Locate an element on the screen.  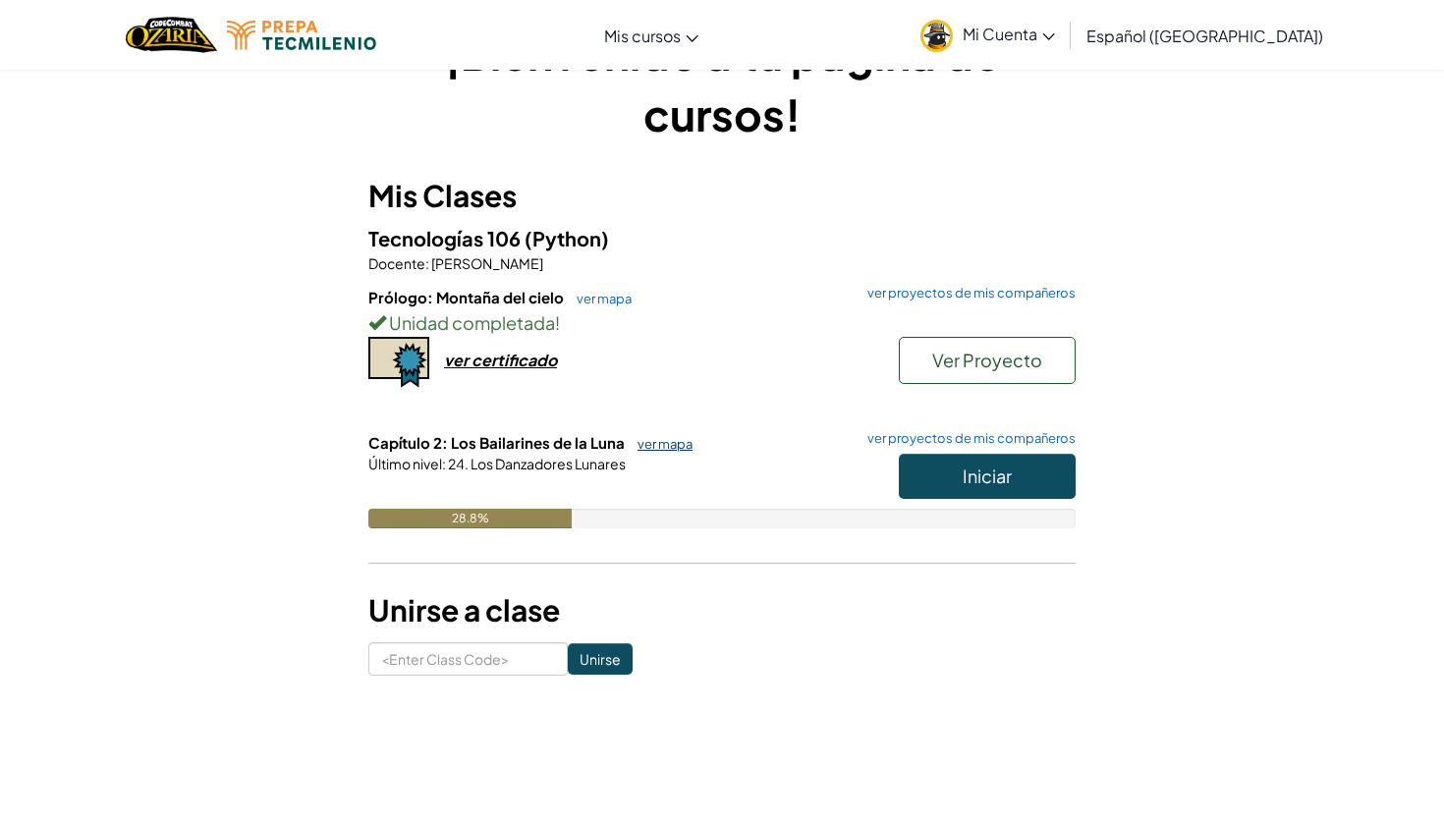
button: Iniciar is located at coordinates (987, 476).